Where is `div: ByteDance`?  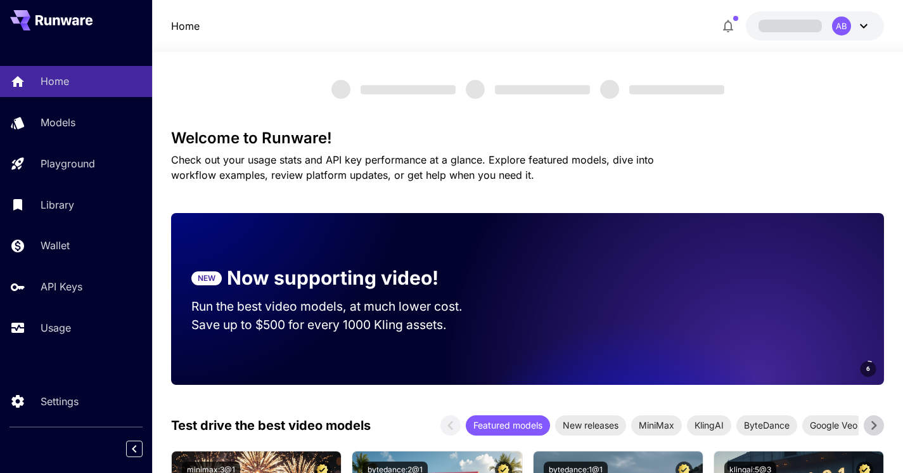
div: ByteDance is located at coordinates (767, 425).